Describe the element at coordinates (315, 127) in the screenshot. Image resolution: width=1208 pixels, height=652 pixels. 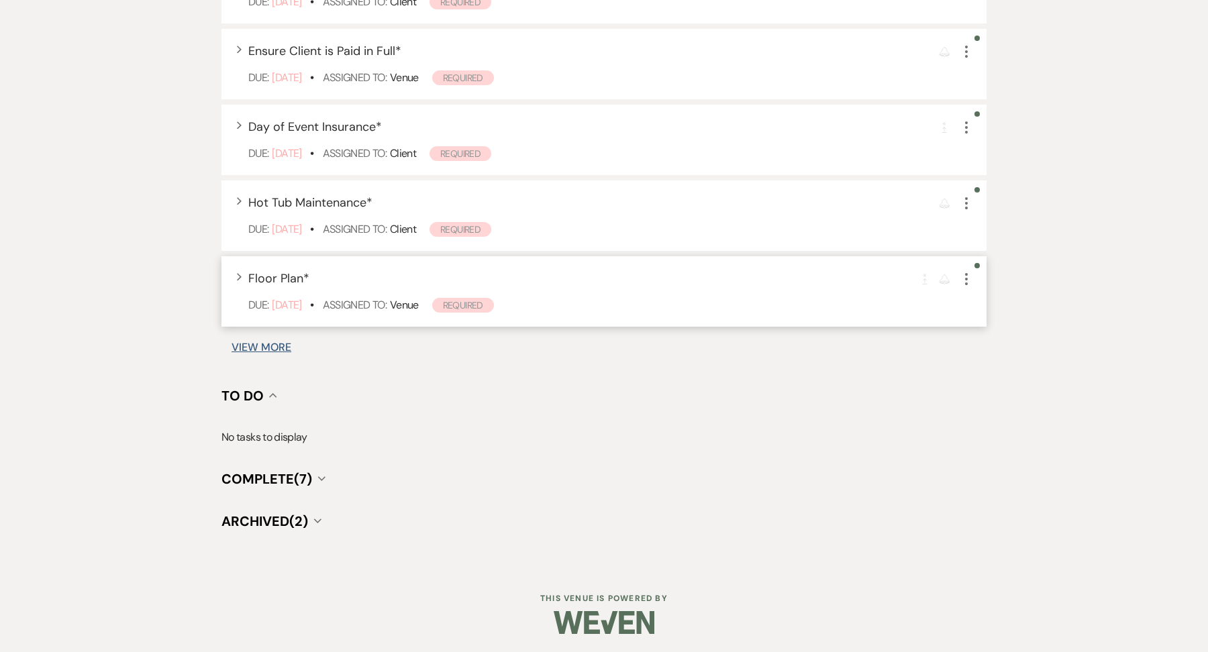
I see `span: Day of Event Insurance *` at that location.